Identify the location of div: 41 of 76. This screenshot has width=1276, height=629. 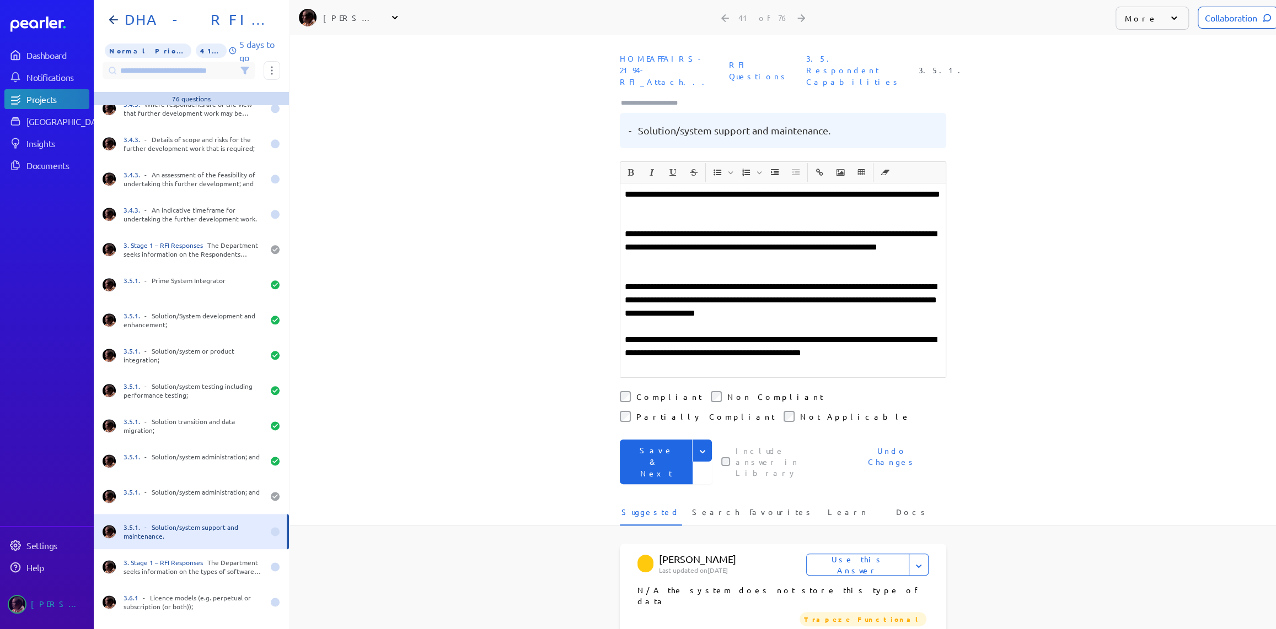
(763, 18).